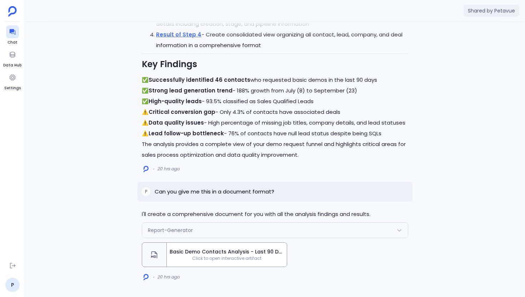 The image size is (525, 297). I want to click on strong: High-quality leads, so click(175, 101).